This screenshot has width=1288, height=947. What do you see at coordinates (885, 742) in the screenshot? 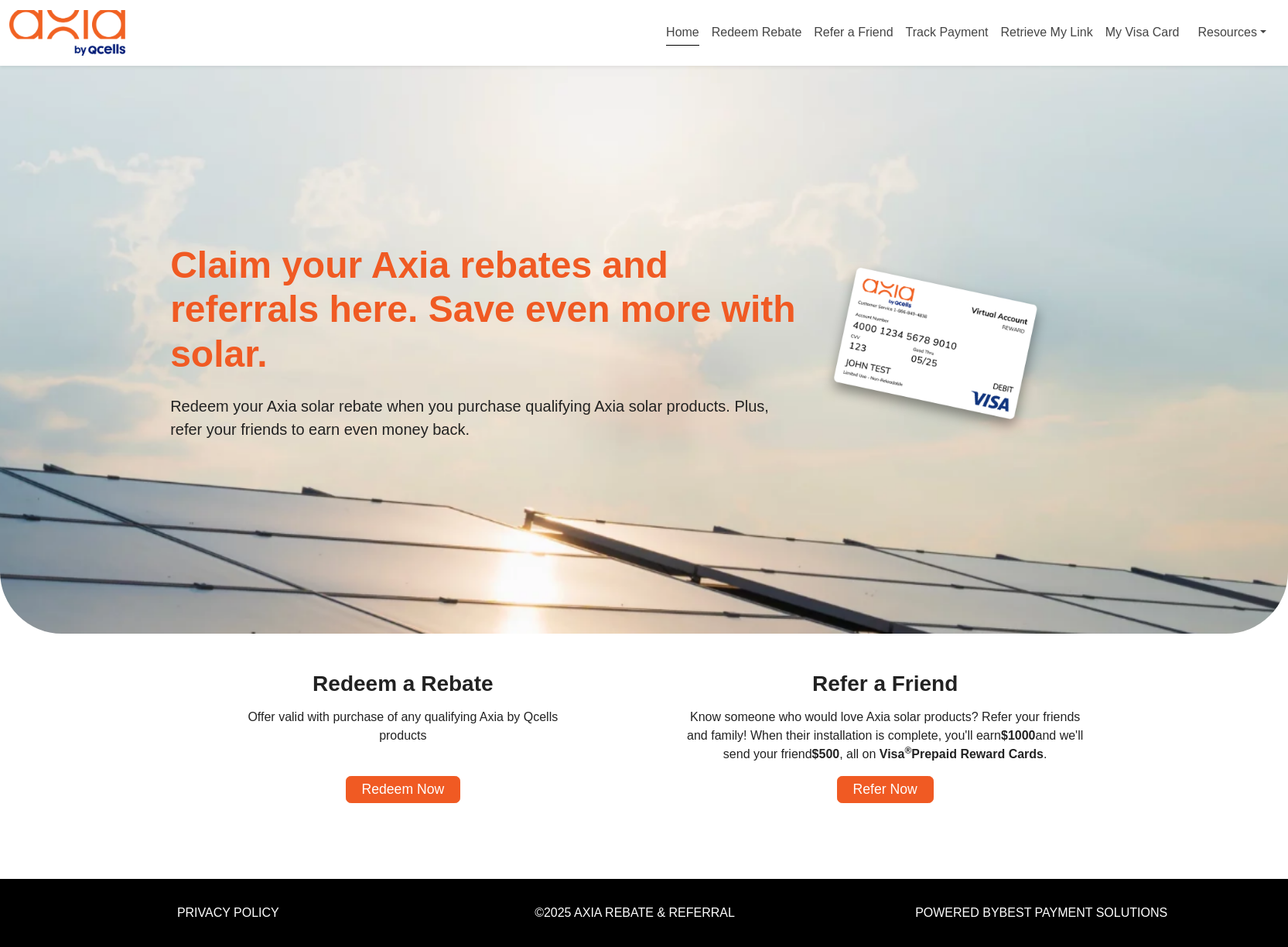
I see `p: Know someone who would love Axia solar products? Refer your friends and family! When their instal...` at bounding box center [885, 742].